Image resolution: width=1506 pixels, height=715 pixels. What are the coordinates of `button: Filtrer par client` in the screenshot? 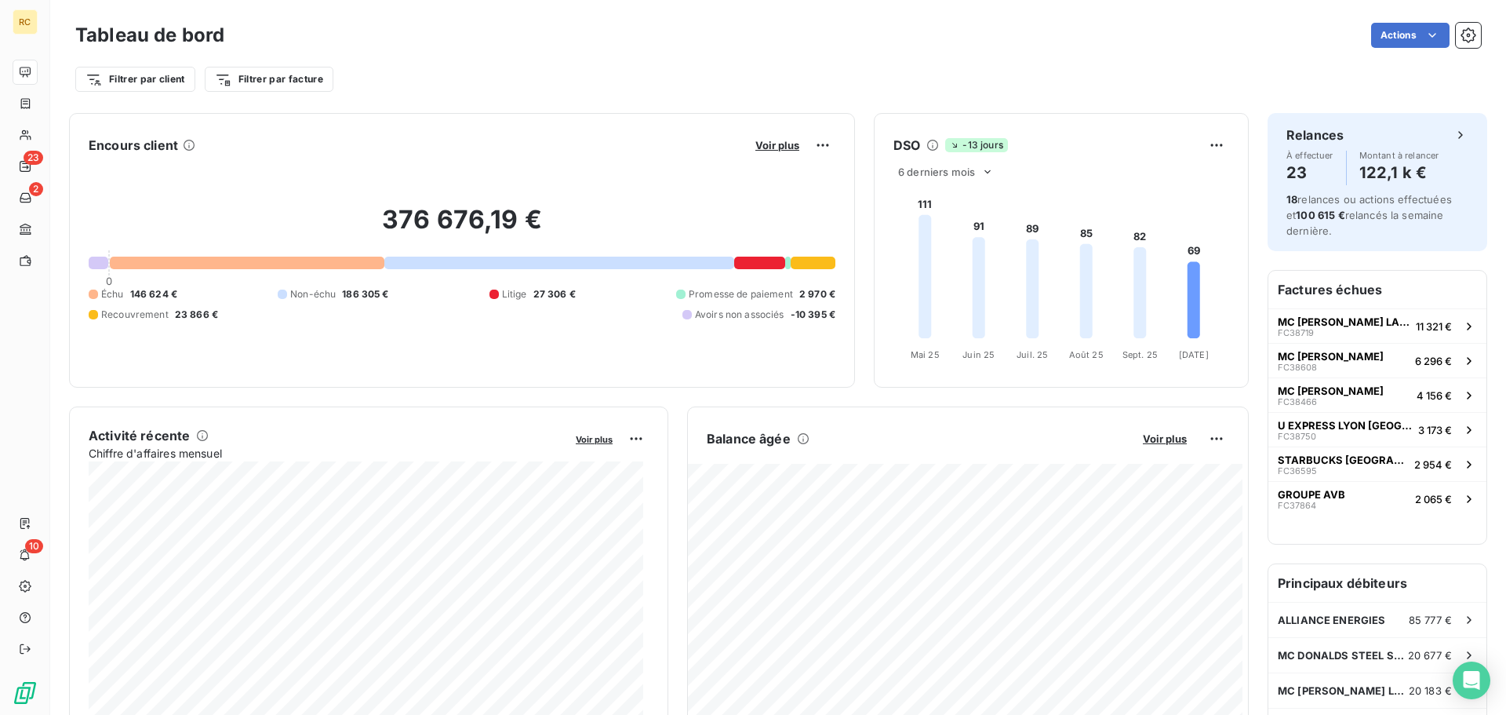 It's located at (135, 79).